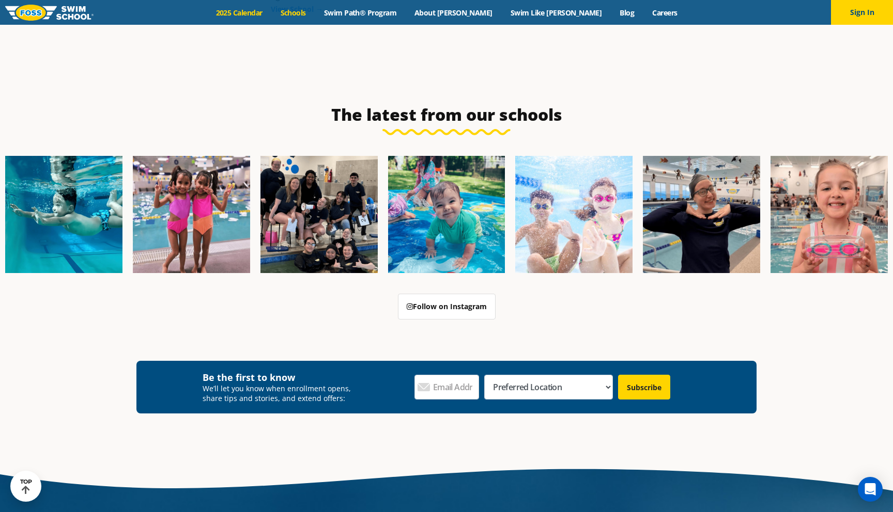  What do you see at coordinates (280, 378) in the screenshot?
I see `h4: Be the first to know` at bounding box center [280, 378].